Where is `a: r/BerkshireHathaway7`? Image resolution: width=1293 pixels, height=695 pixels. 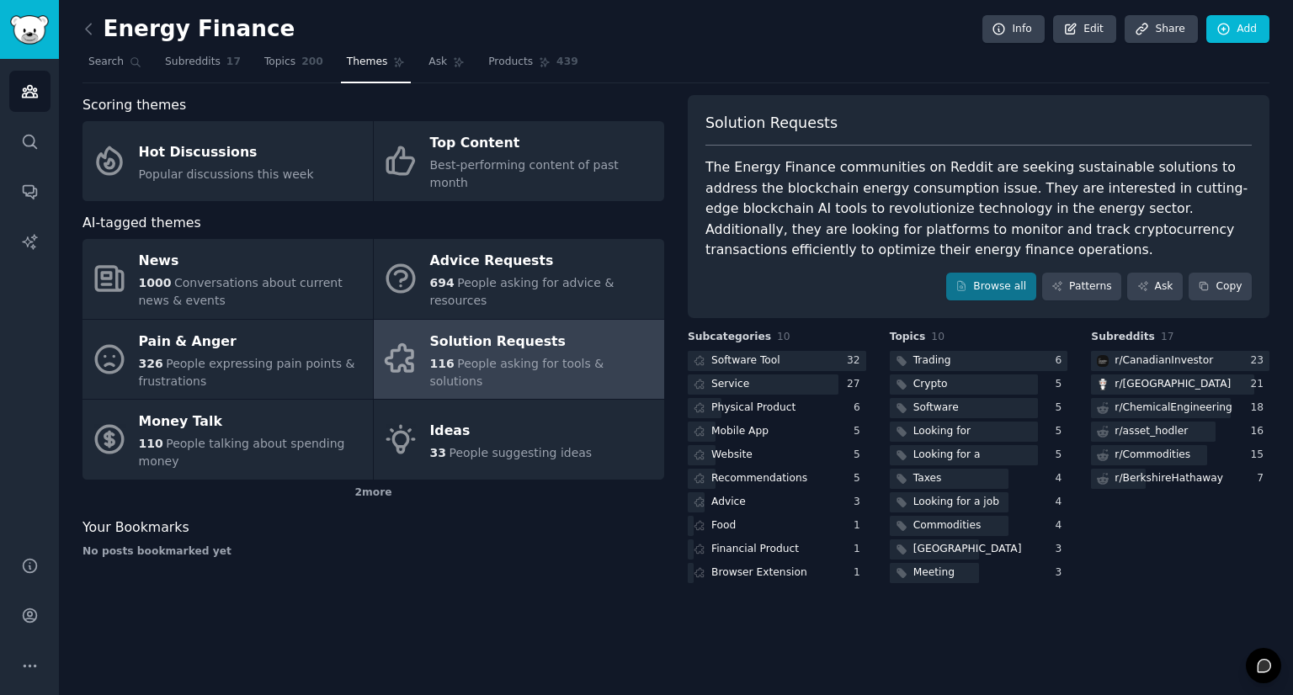
a: r/BerkshireHathaway7 is located at coordinates (1180, 479).